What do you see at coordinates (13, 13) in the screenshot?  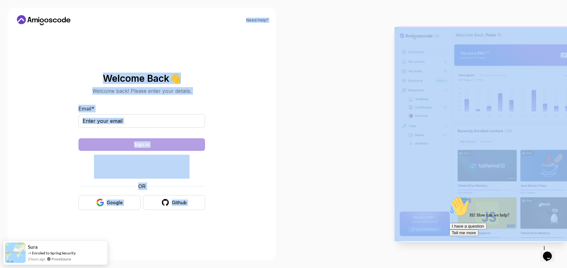 I see `img: :wave:` at bounding box center [13, 13].